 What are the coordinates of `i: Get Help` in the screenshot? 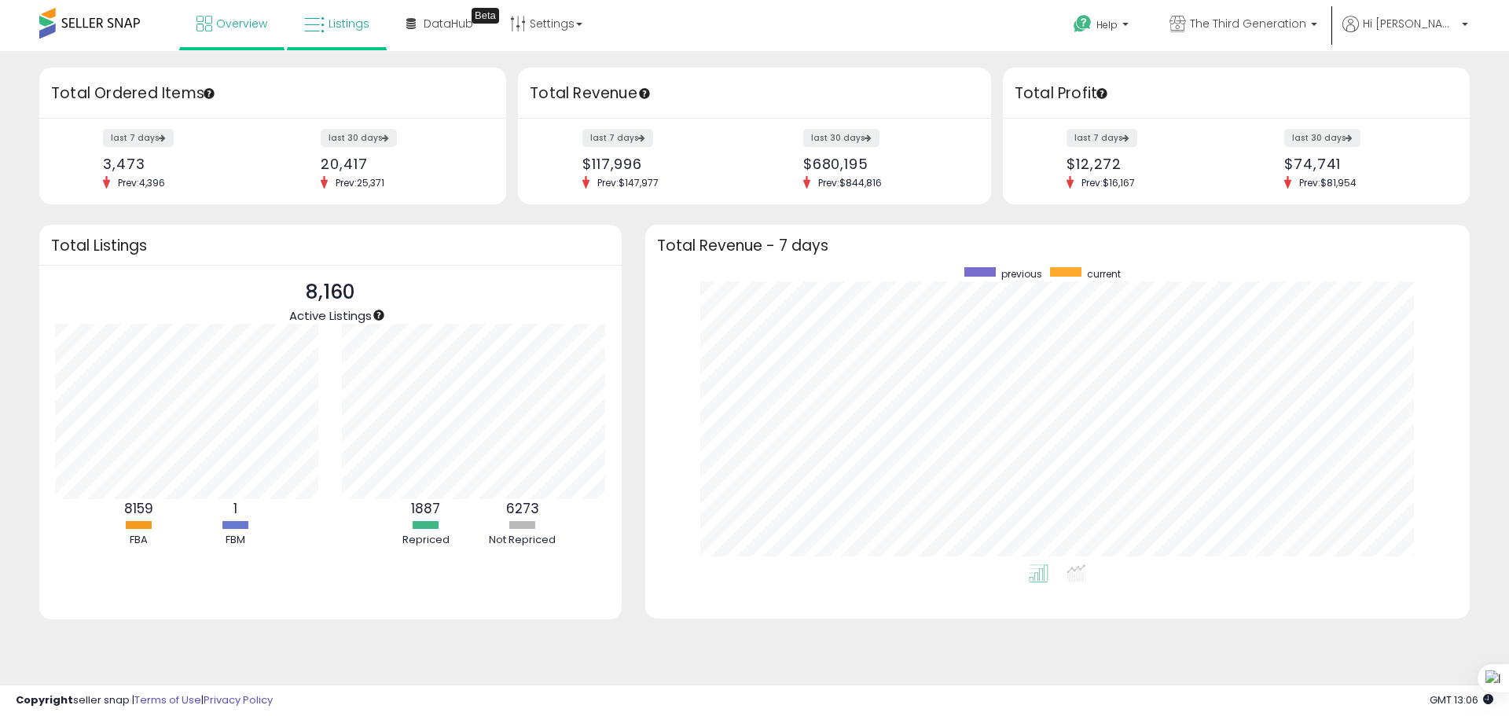 It's located at (1082, 24).